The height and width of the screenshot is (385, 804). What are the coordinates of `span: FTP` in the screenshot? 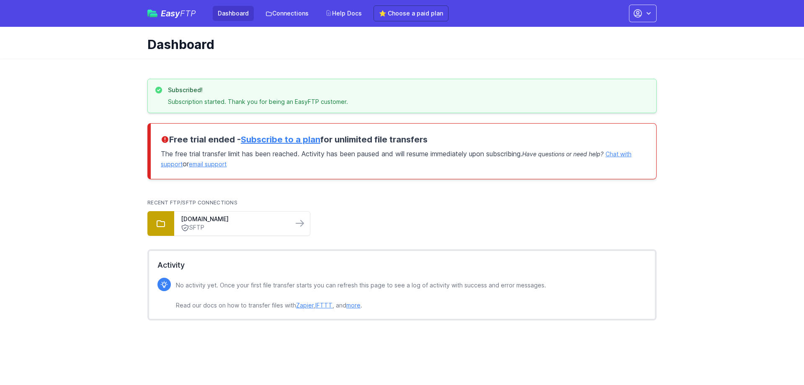 It's located at (188, 13).